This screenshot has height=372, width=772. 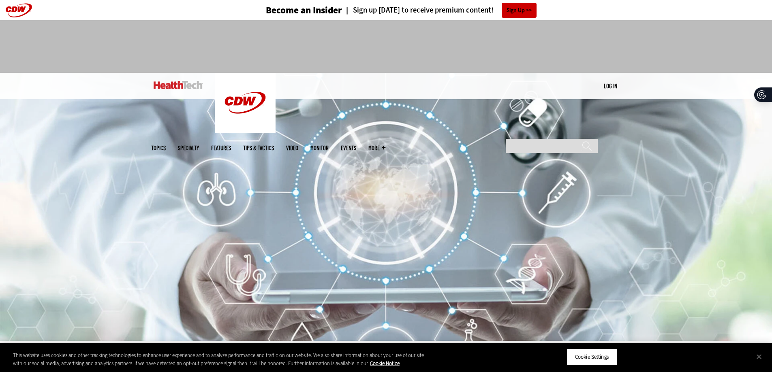 I want to click on a: Events, so click(x=349, y=148).